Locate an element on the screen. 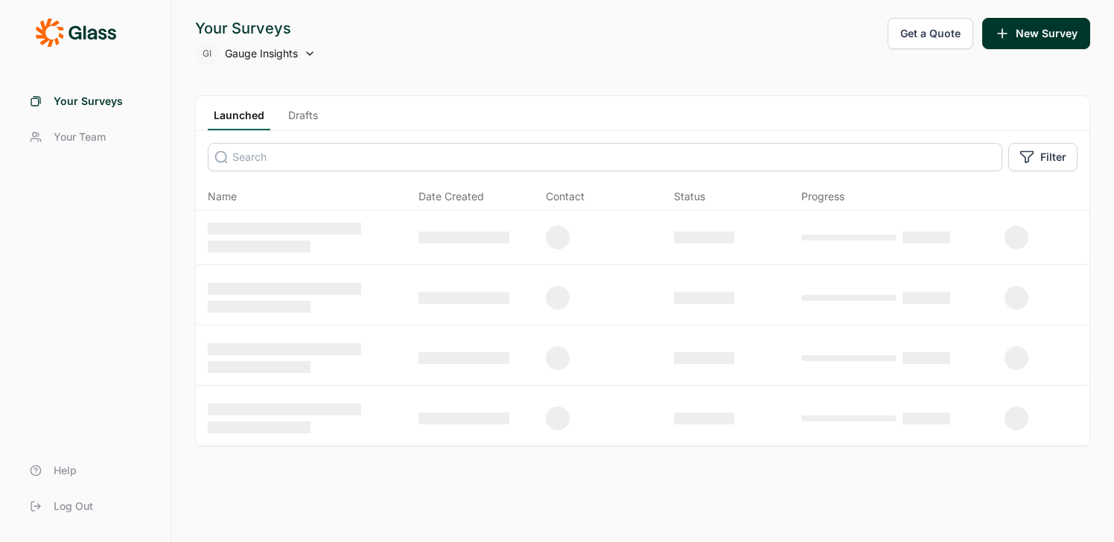 The image size is (1114, 542). span: Log Out is located at coordinates (73, 506).